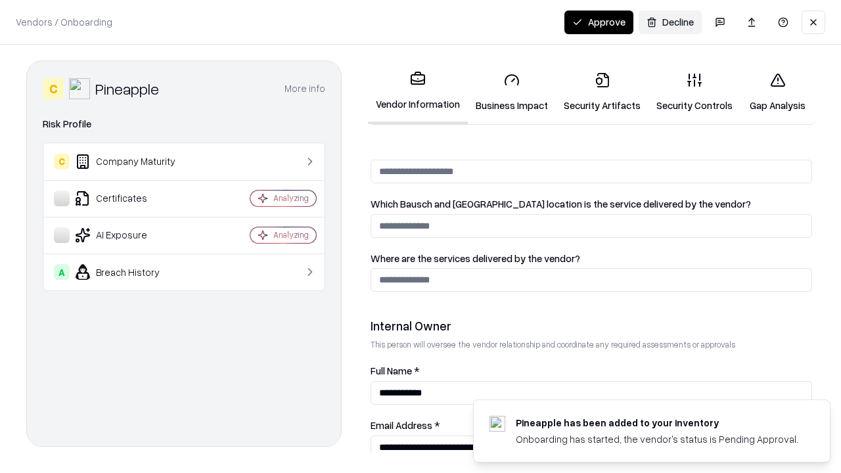  What do you see at coordinates (591, 258) in the screenshot?
I see `label: Where are the services delivered by the vendor?` at bounding box center [591, 258].